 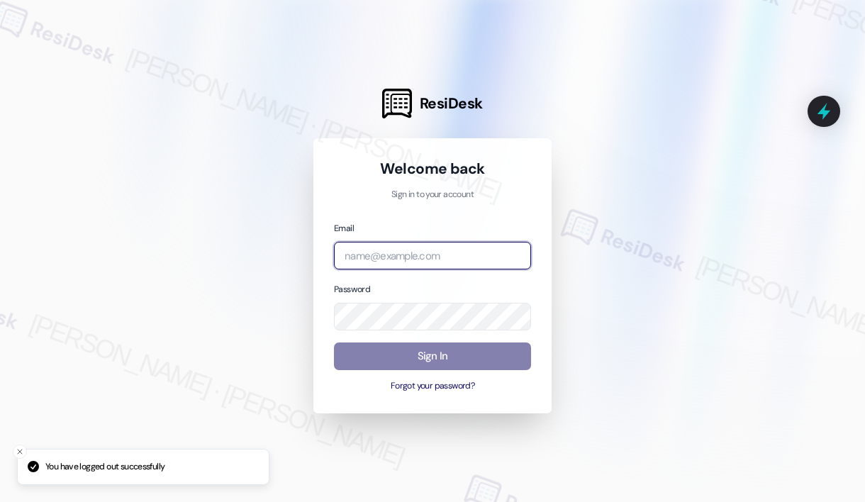 What do you see at coordinates (397, 104) in the screenshot?
I see `img: ResiDesk Logo` at bounding box center [397, 104].